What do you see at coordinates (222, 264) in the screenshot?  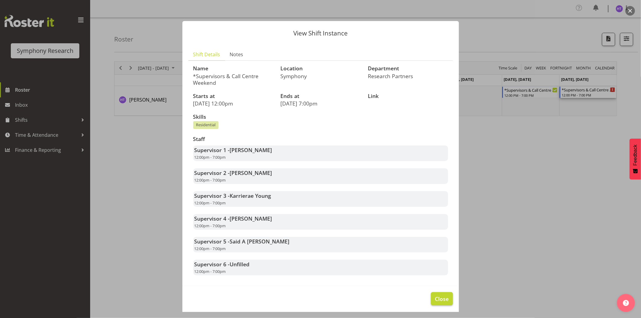 I see `strong: Supervisor 6 -` at bounding box center [222, 264].